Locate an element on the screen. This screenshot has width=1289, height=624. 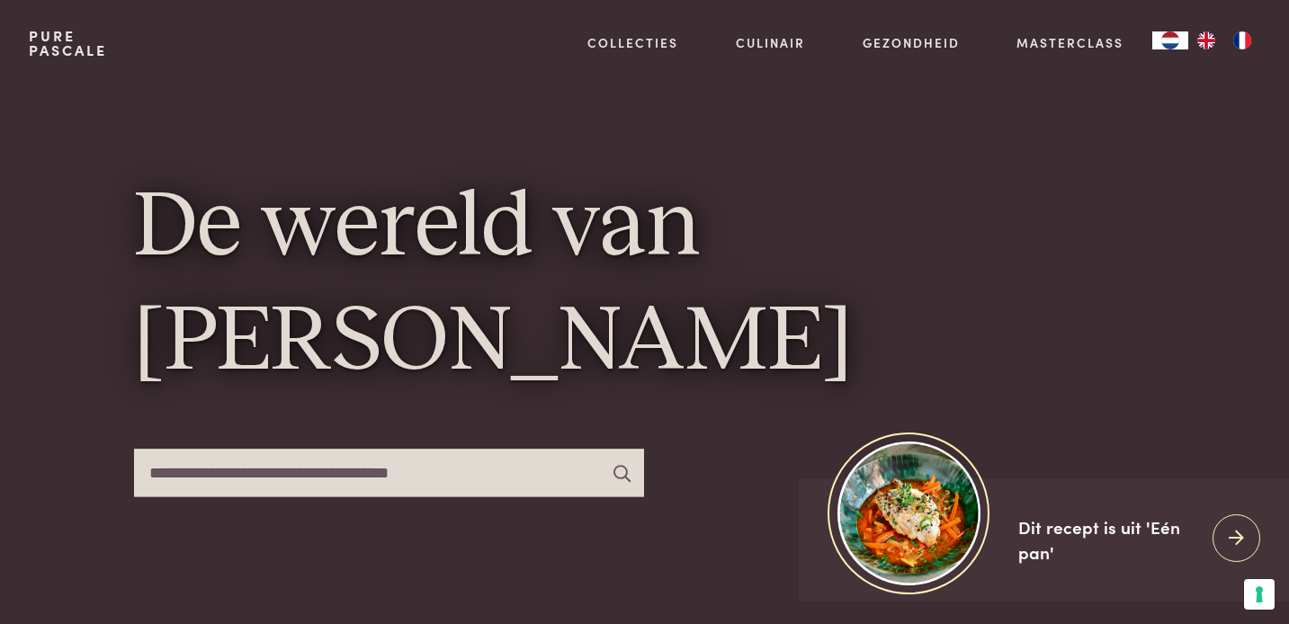
a: Culinair is located at coordinates (770, 42).